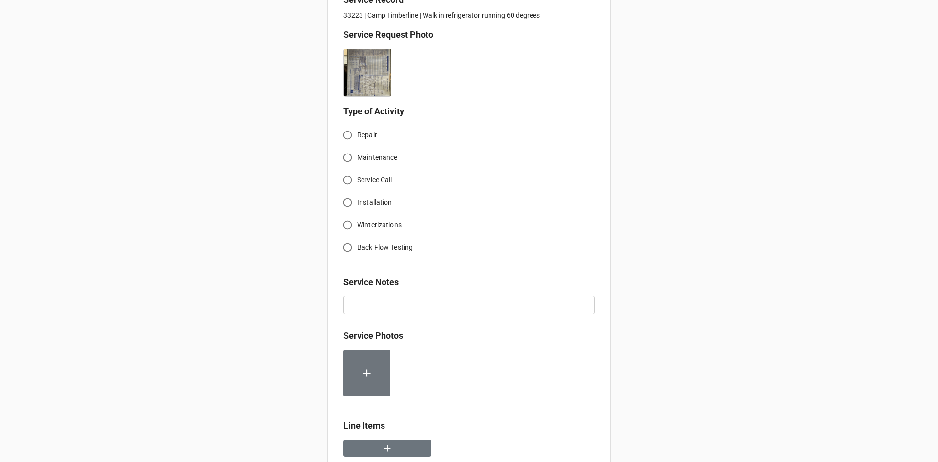  Describe the element at coordinates (379, 225) in the screenshot. I see `span: Winterizations` at that location.